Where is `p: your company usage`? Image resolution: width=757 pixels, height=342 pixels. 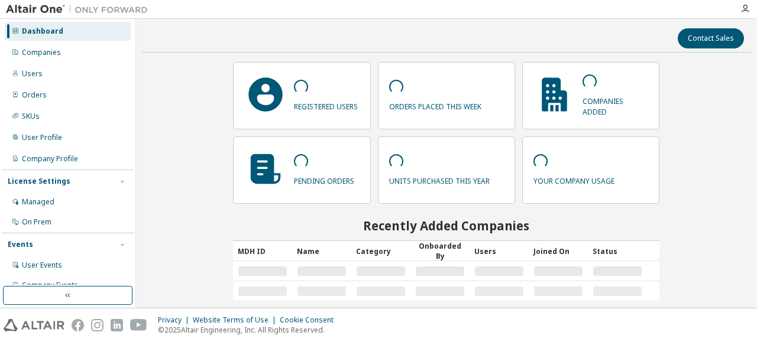
p: your company usage is located at coordinates (574, 179).